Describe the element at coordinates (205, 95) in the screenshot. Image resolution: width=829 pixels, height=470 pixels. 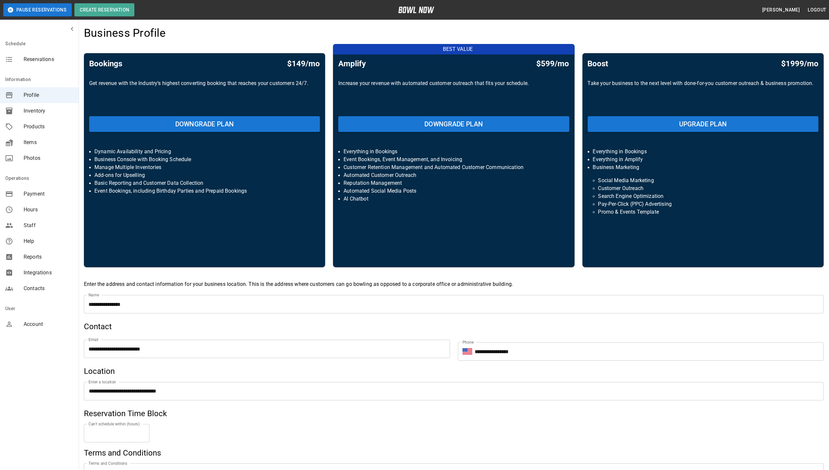
I see `p: Get revenue with the Industry’s highest converting booking that reaches your customers 24/7.` at that location.